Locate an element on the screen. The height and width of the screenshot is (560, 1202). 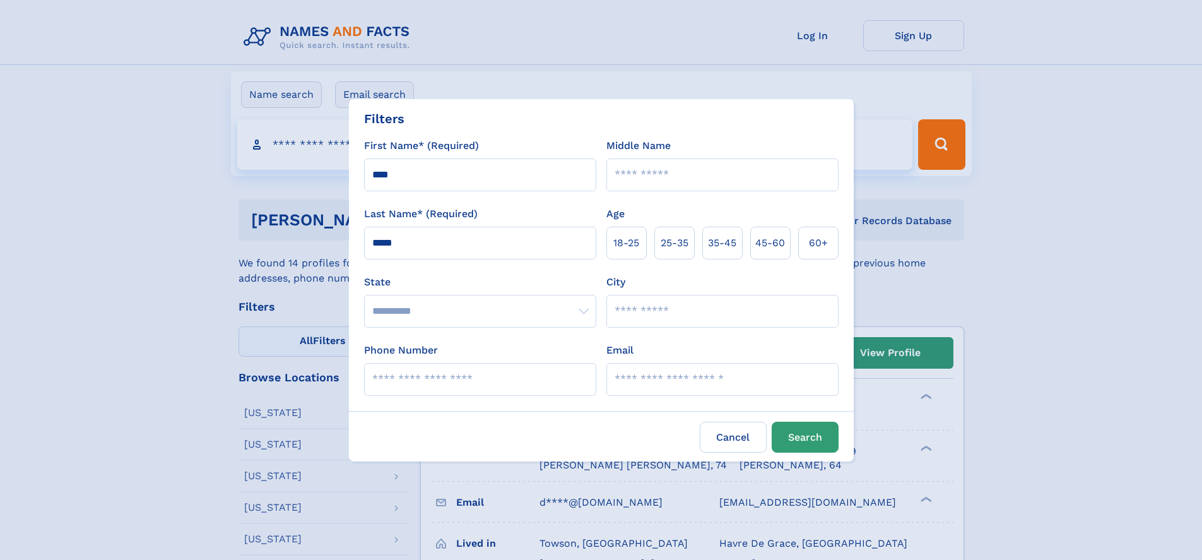
span: 45‑60 is located at coordinates (770, 243).